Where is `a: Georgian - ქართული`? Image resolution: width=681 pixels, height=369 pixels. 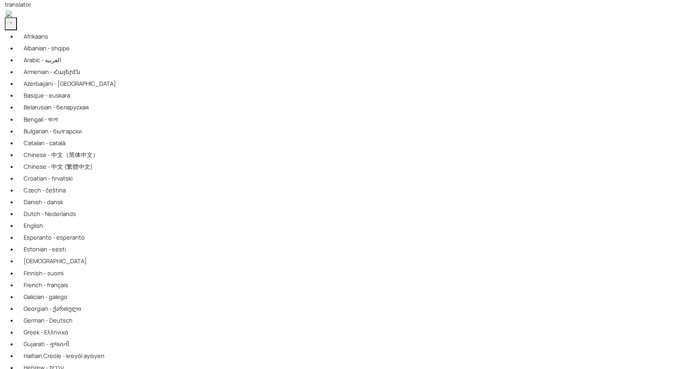
a: Georgian - ქართული is located at coordinates (347, 309).